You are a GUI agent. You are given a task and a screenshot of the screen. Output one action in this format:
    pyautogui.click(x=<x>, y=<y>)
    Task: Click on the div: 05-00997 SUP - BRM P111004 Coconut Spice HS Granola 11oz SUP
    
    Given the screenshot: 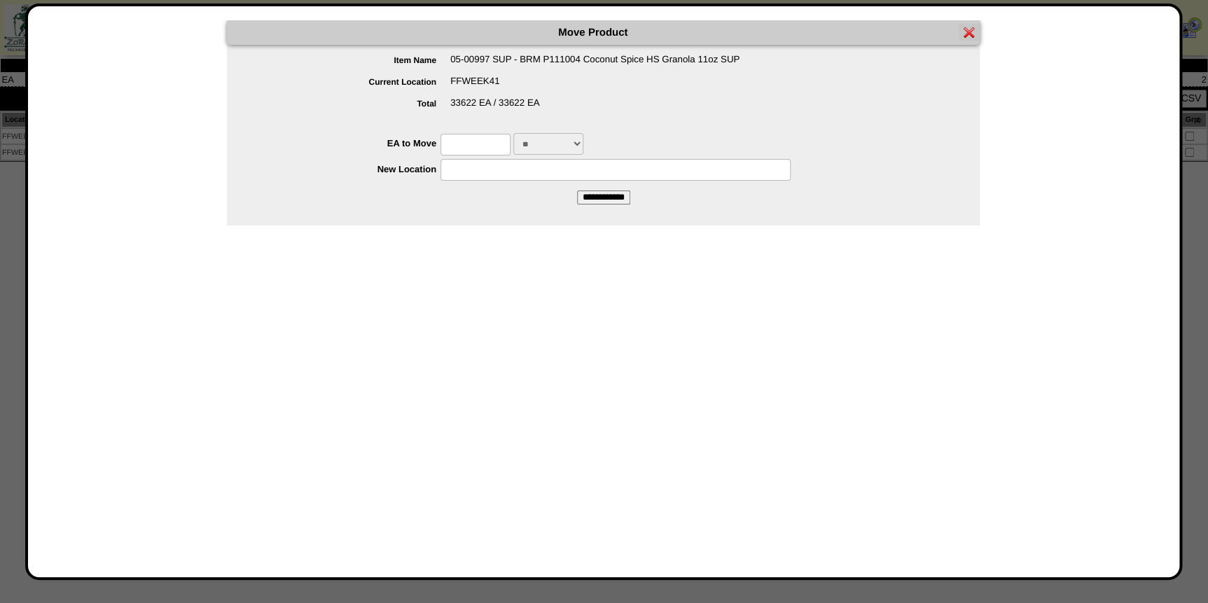 What is the action you would take?
    pyautogui.click(x=617, y=64)
    